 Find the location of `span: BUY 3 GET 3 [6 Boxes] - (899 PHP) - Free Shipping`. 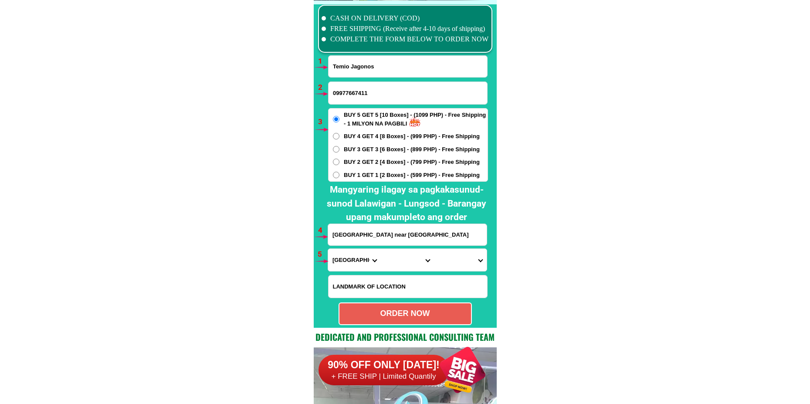

span: BUY 3 GET 3 [6 Boxes] - (899 PHP) - Free Shipping is located at coordinates (412, 149).